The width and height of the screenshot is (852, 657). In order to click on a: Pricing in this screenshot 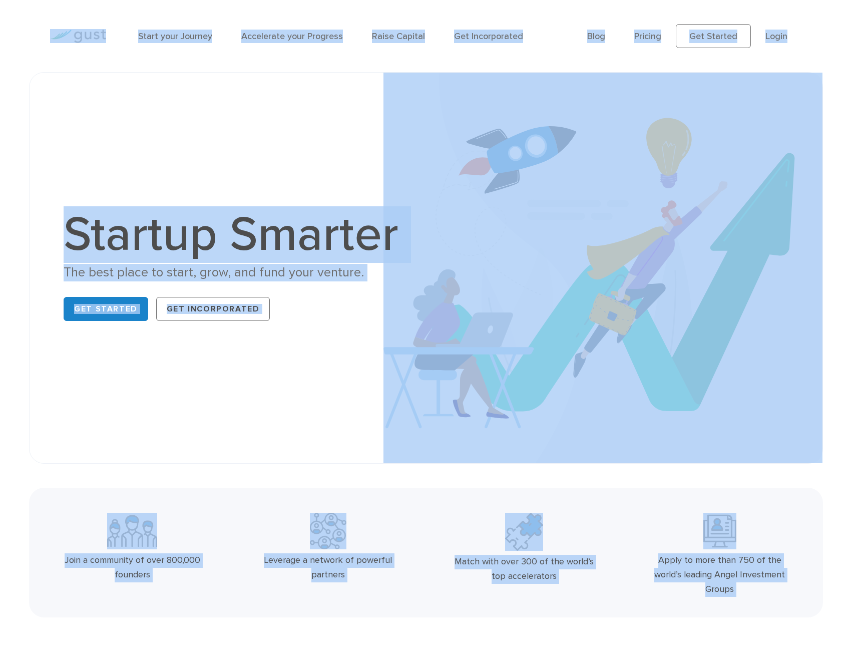, I will do `click(648, 36)`.